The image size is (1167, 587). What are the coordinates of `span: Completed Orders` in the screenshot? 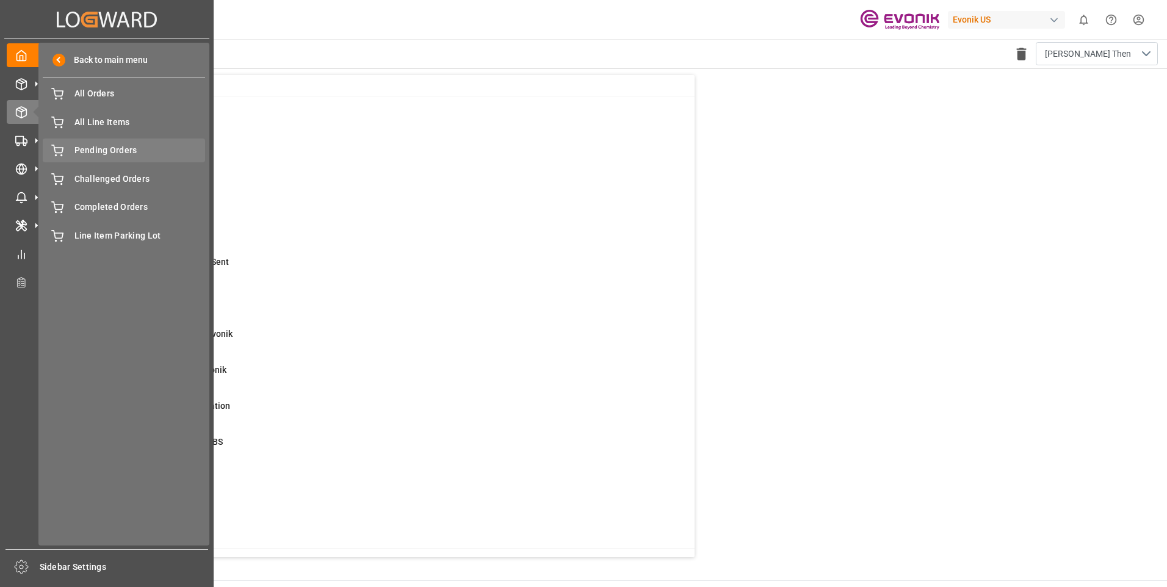 It's located at (140, 207).